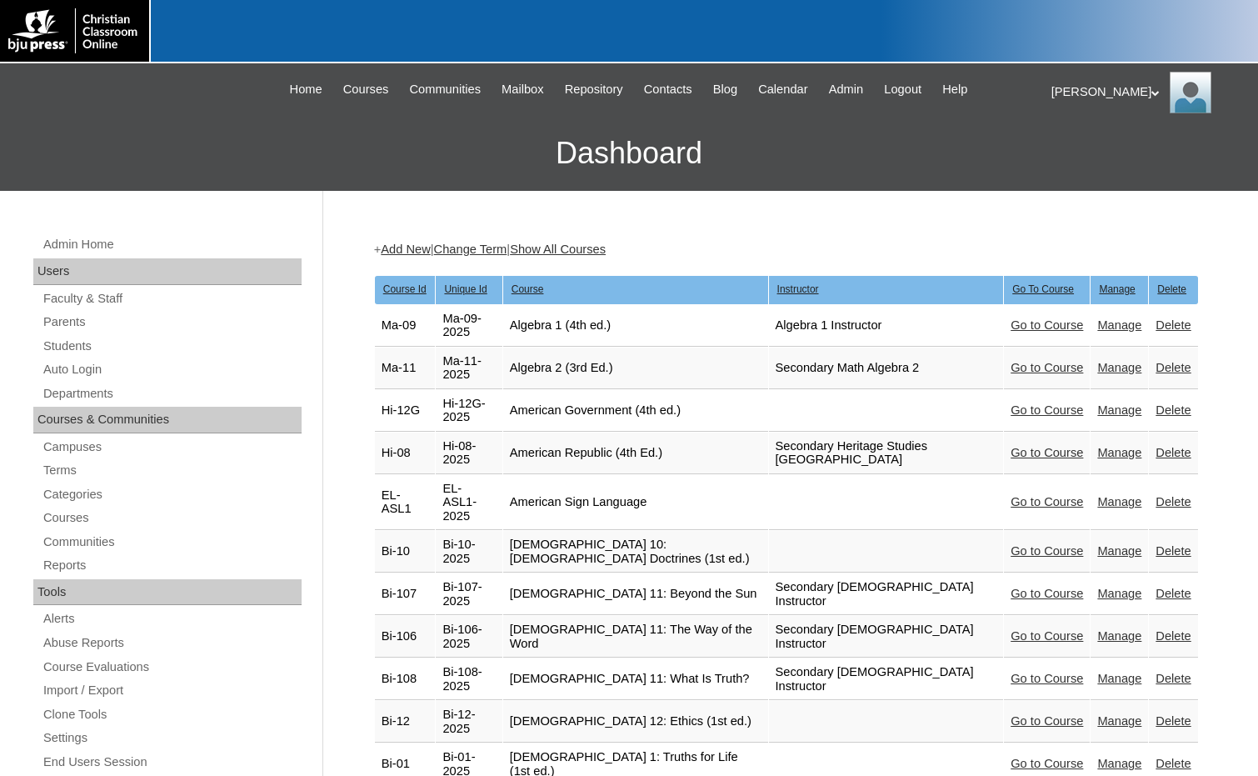 Image resolution: width=1258 pixels, height=776 pixels. I want to click on img: logo-white.png, so click(74, 31).